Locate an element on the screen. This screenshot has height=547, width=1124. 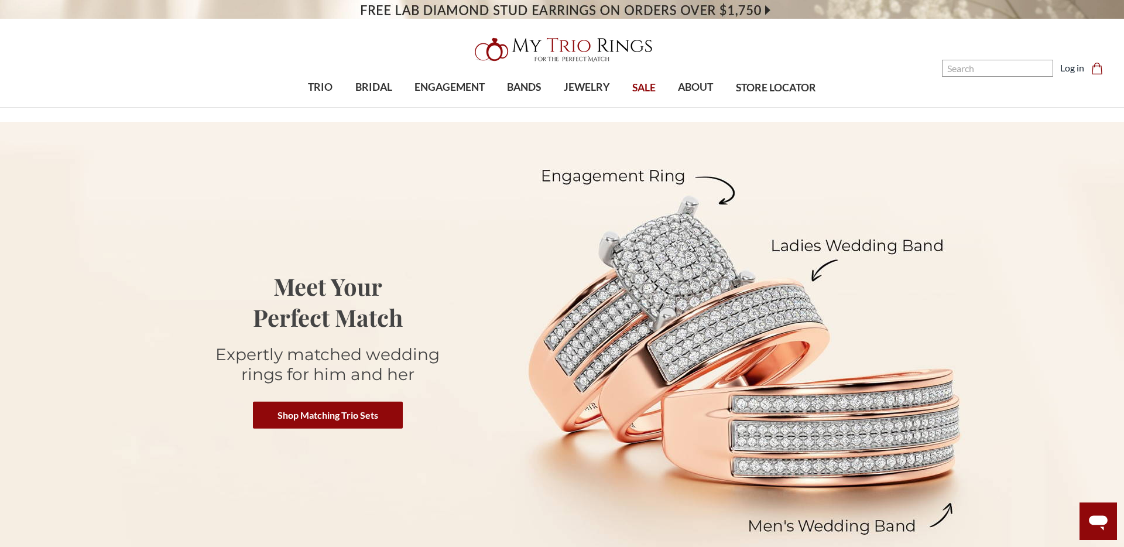
a: STORE LOCATOR is located at coordinates (775, 88).